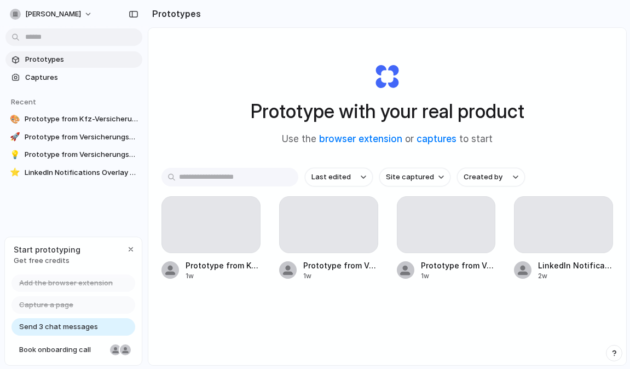 This screenshot has width=630, height=369. I want to click on a: Prototype from Kfz-Versicherung Vergleich 20251w, so click(211, 239).